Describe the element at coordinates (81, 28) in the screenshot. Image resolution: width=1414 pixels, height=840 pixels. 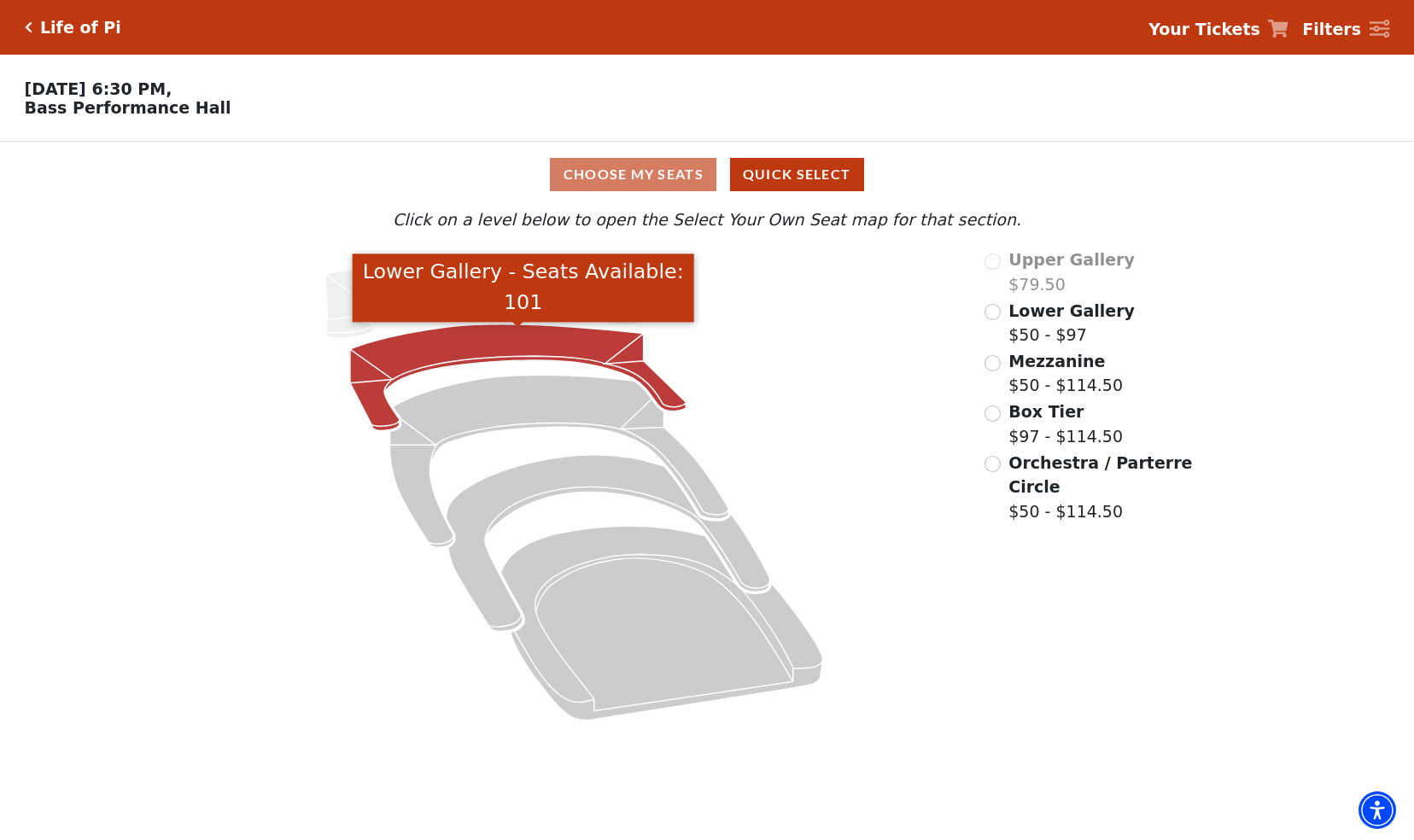
I see `h5: Life of Pi` at that location.